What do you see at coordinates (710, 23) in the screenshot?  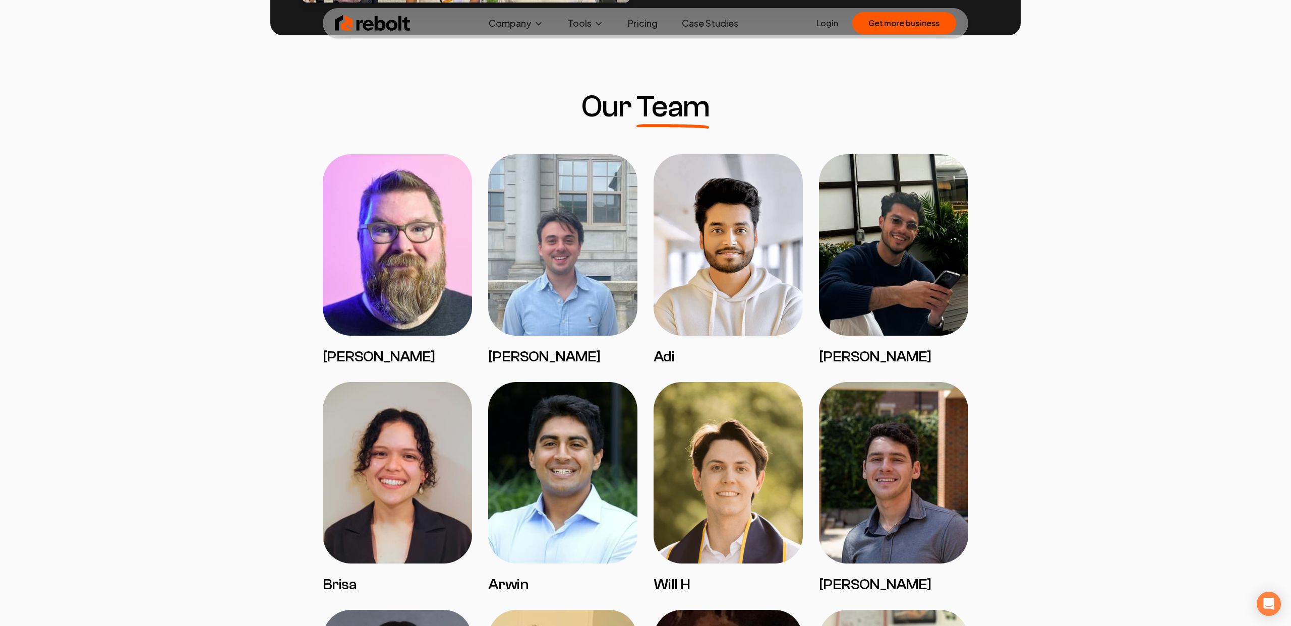 I see `a: Case Studies` at bounding box center [710, 23].